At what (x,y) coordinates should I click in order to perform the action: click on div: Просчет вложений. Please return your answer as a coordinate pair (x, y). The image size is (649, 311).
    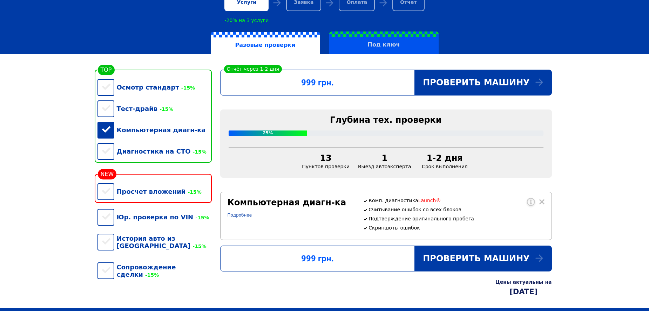
    Looking at the image, I should click on (155, 192).